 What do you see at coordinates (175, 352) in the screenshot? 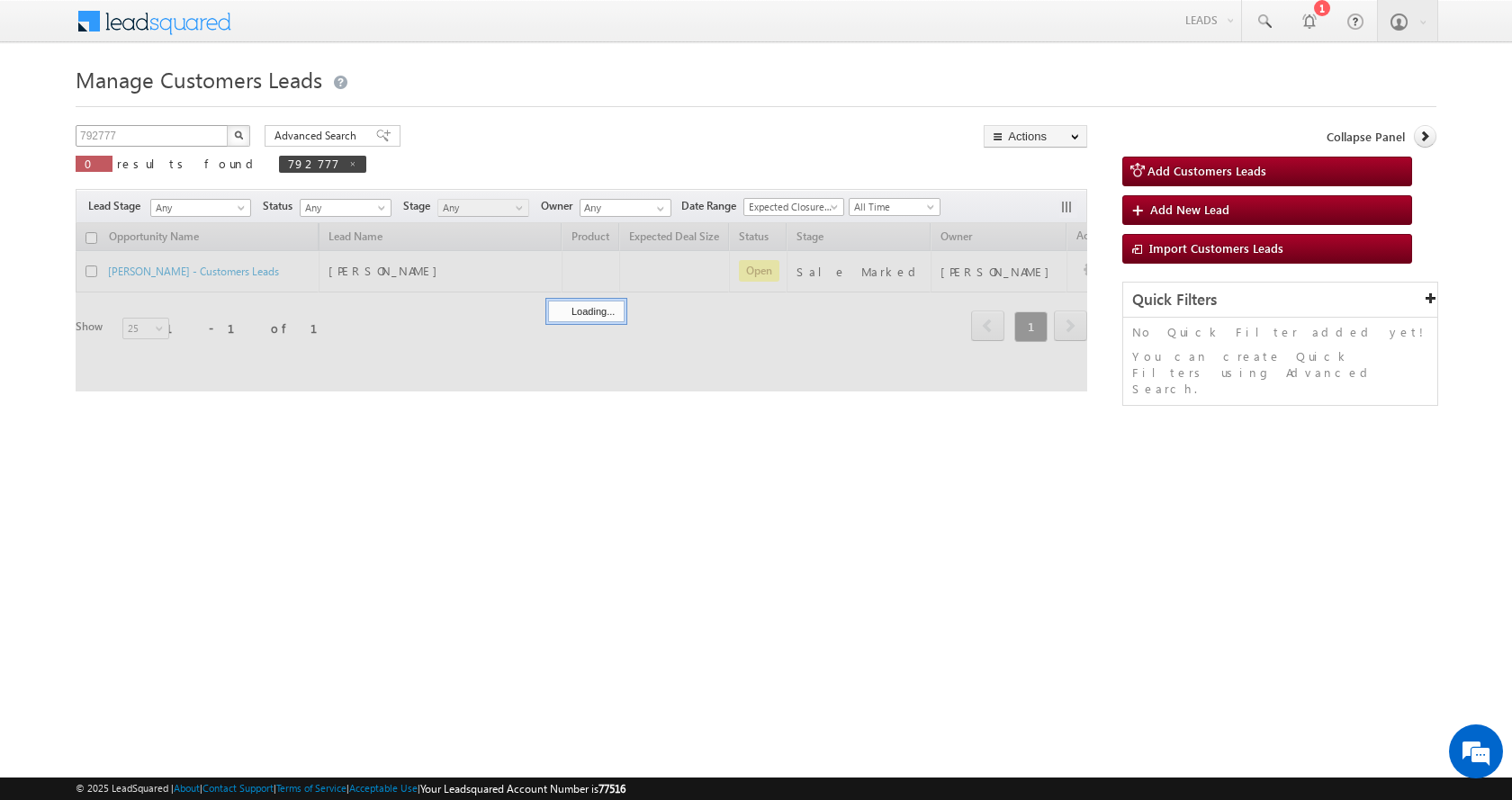
I see `textarea: Type your message and hit 'Enter'` at bounding box center [175, 352].